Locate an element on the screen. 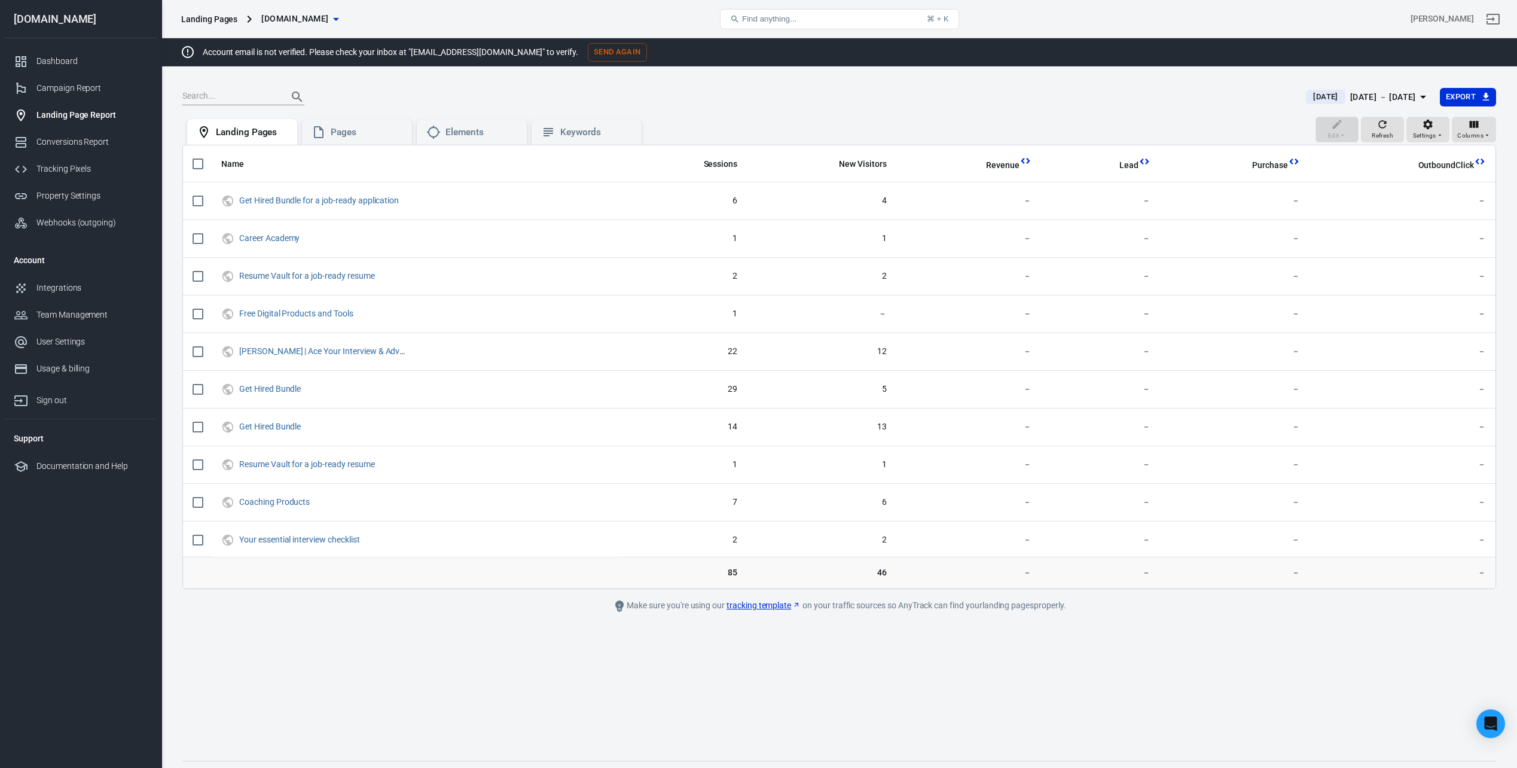  button: Find anything...⌘ + K is located at coordinates (840, 19).